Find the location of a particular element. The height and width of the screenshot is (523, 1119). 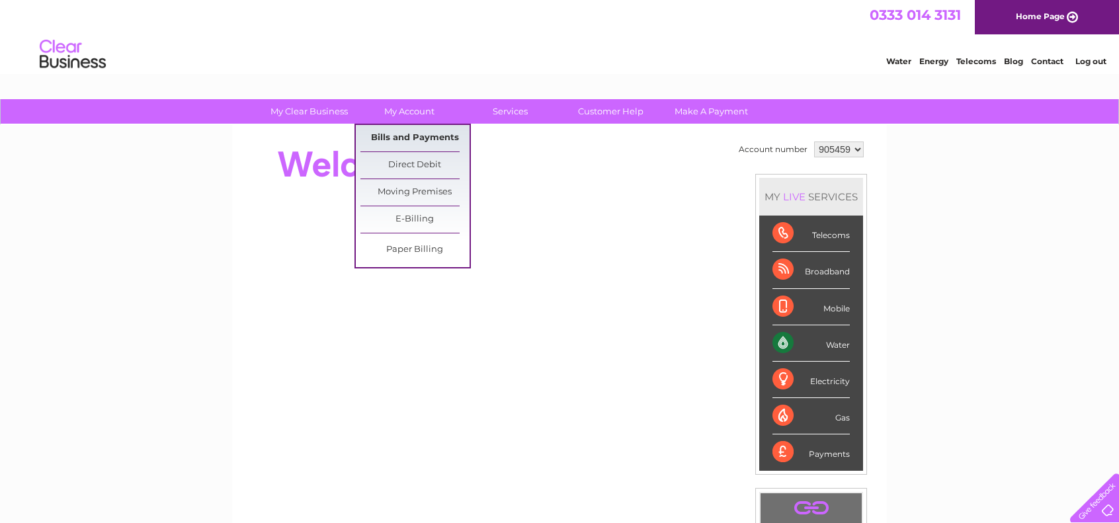

a: Paper Billing is located at coordinates (415, 250).